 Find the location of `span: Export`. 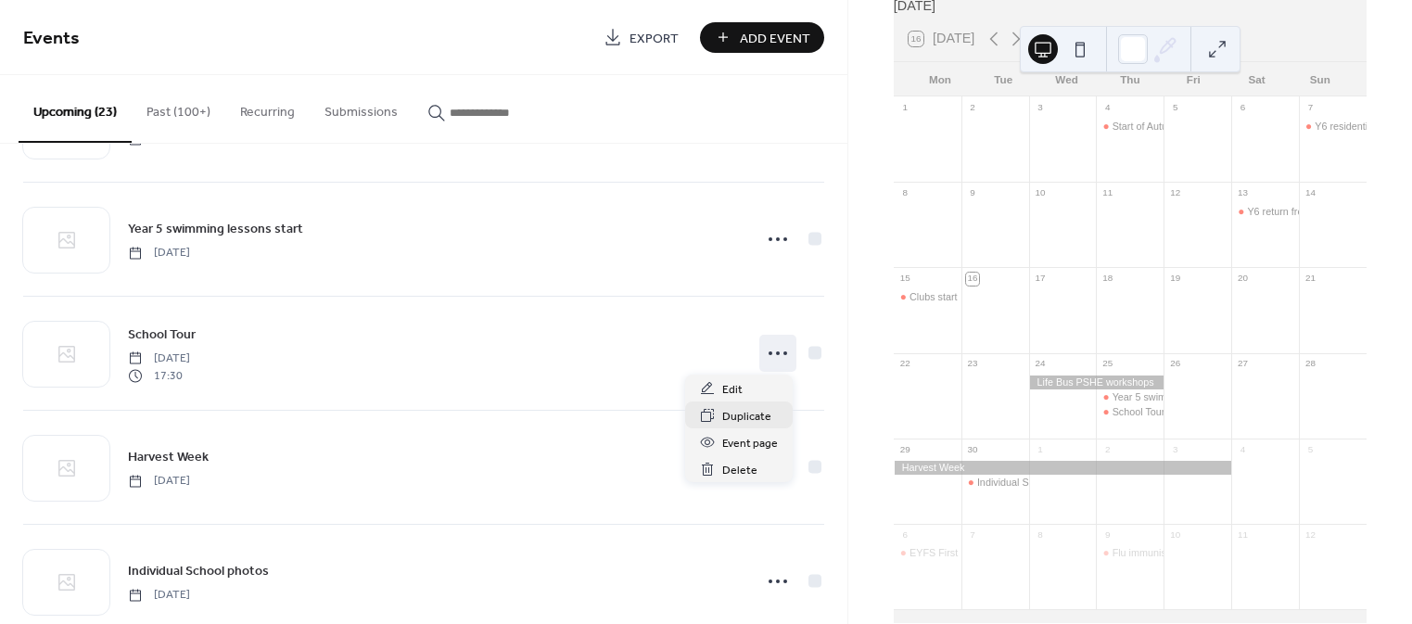

span: Export is located at coordinates (654, 38).